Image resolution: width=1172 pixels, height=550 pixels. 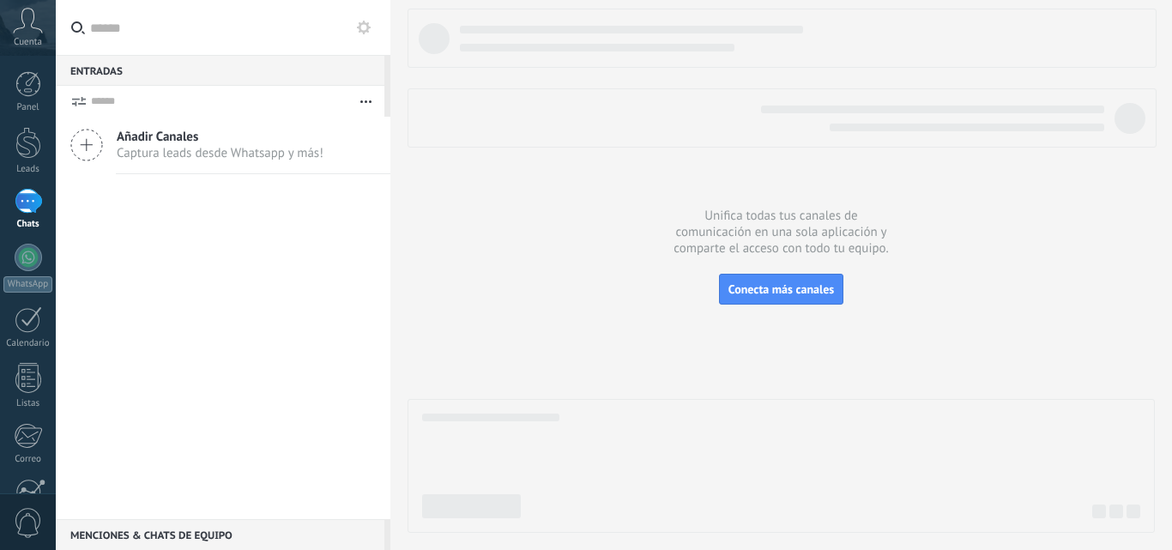 What do you see at coordinates (220, 136) in the screenshot?
I see `span: Añadir Canales` at bounding box center [220, 136].